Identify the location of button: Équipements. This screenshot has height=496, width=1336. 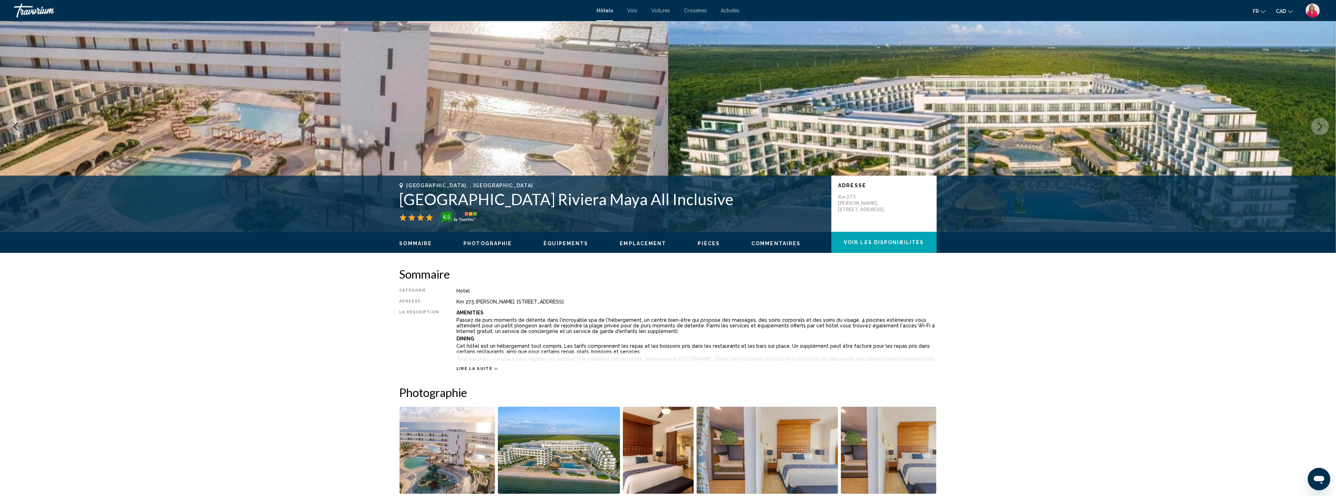
(566, 243).